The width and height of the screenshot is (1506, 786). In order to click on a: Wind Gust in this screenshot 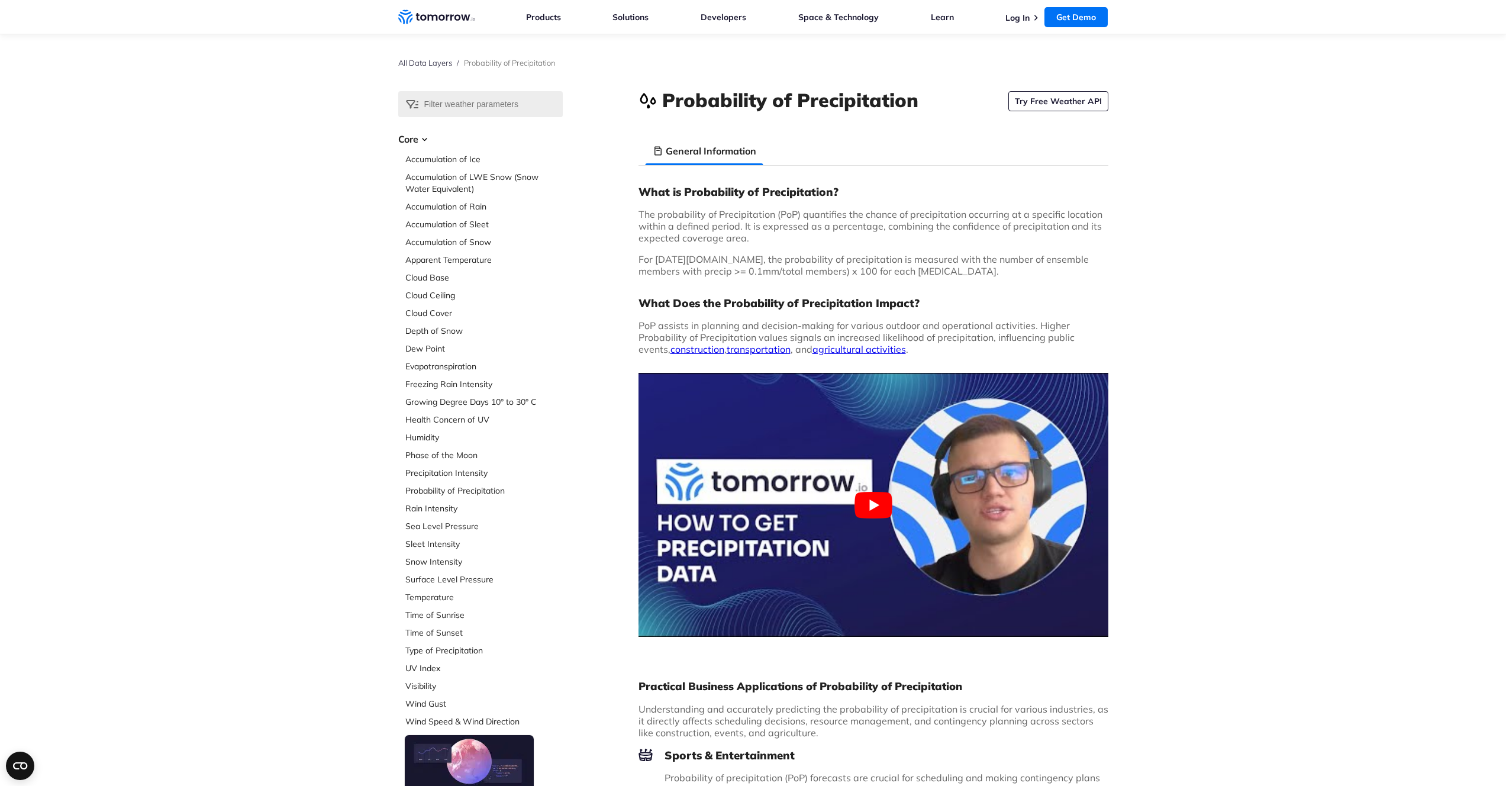, I will do `click(484, 703)`.